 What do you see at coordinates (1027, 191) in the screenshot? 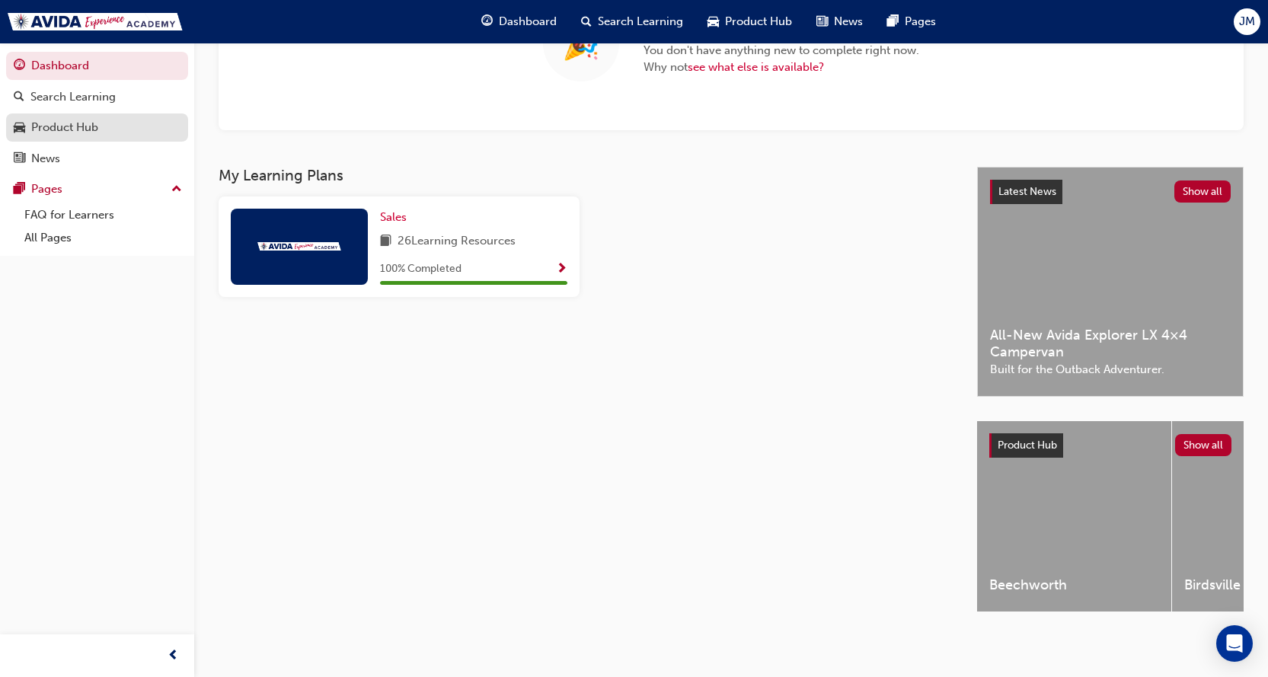
I see `span: Latest News` at bounding box center [1027, 191].